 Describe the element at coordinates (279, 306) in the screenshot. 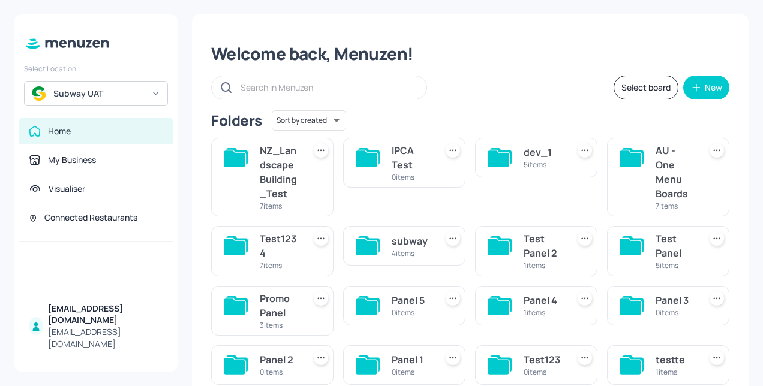

I see `div: Promo Panel` at that location.